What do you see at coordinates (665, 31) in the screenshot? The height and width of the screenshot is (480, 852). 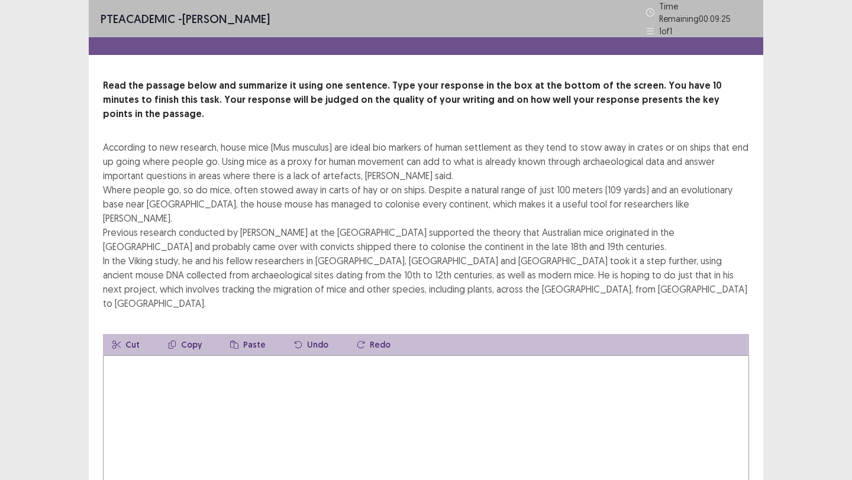 I see `p: 1 of 1` at bounding box center [665, 31].